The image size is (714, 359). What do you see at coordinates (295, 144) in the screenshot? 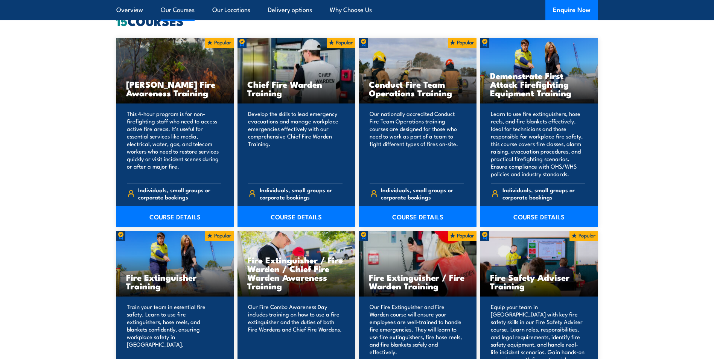
I see `p: Develop the skills to lead emergency evacuations and manage workplace emergencies effectively wit...` at bounding box center [295, 144].